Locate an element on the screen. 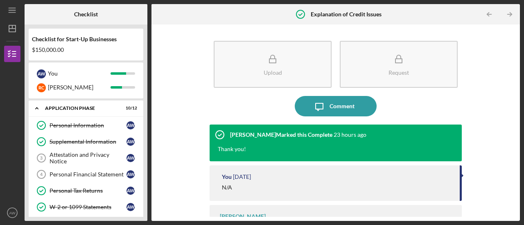  div: $150,000.00 is located at coordinates (86, 50).